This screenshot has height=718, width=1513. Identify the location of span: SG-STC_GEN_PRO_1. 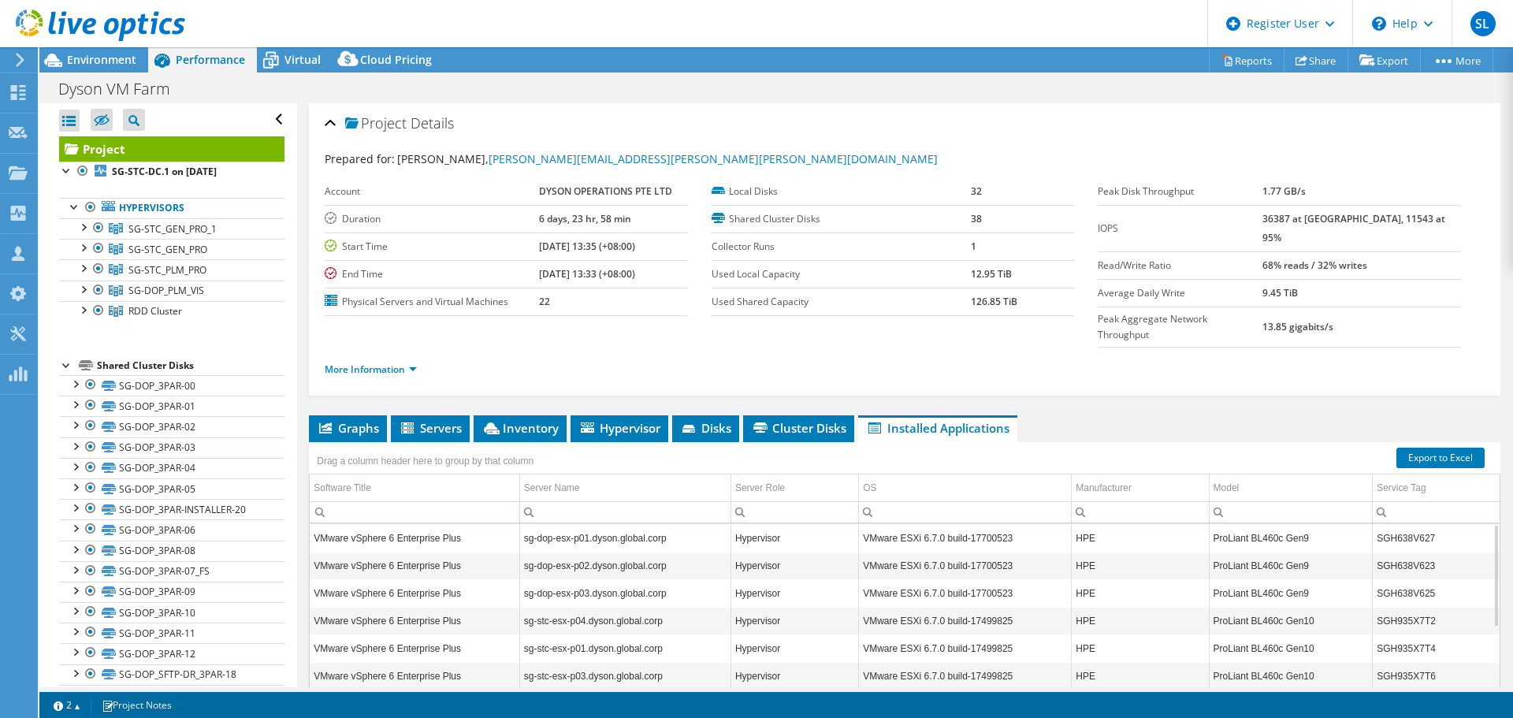
(173, 228).